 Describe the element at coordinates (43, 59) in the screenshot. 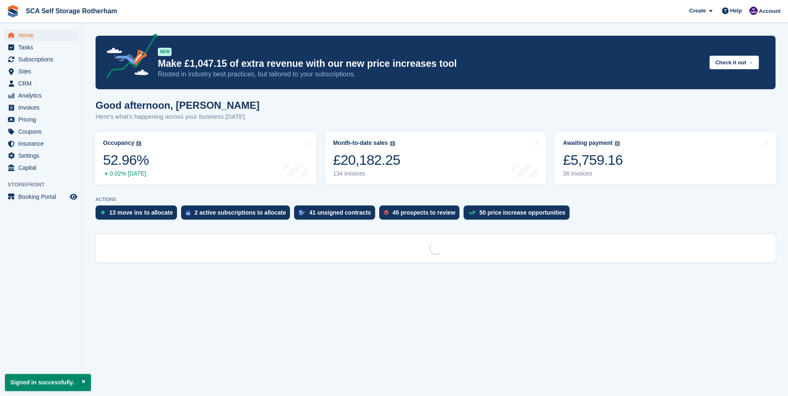

I see `span: Subscriptions` at that location.